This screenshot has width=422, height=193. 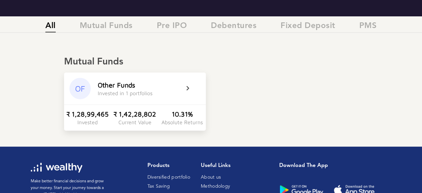 I want to click on div: 10.31%, so click(x=182, y=114).